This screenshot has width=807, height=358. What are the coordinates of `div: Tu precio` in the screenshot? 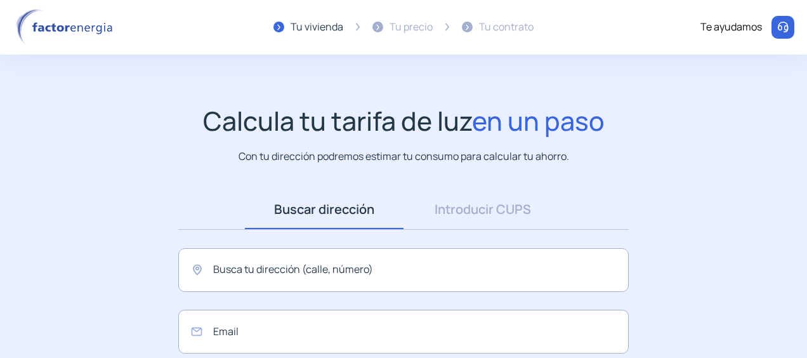 It's located at (411, 27).